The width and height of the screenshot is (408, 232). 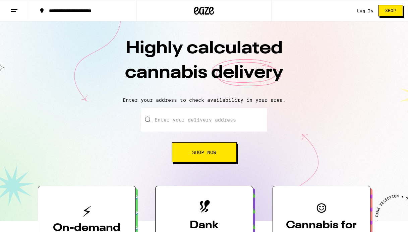 What do you see at coordinates (390, 11) in the screenshot?
I see `a: Shop` at bounding box center [390, 11].